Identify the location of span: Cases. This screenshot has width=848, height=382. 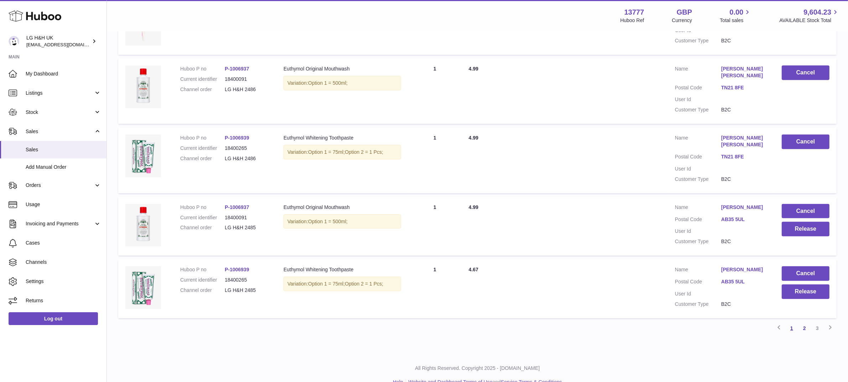
(63, 243).